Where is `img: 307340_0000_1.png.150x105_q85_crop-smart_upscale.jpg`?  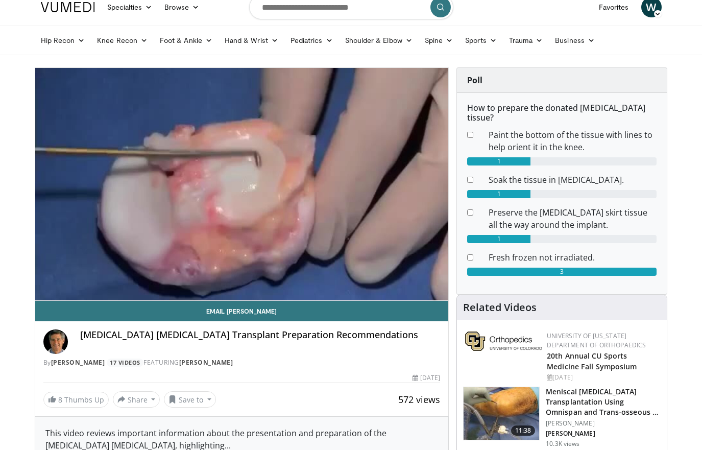 img: 307340_0000_1.png.150x105_q85_crop-smart_upscale.jpg is located at coordinates (501, 413).